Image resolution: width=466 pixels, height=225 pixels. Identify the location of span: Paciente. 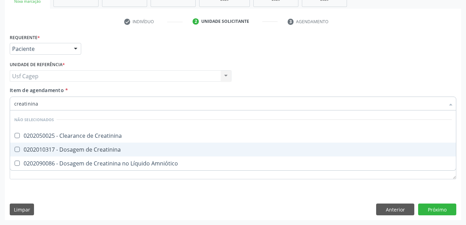
(40, 49).